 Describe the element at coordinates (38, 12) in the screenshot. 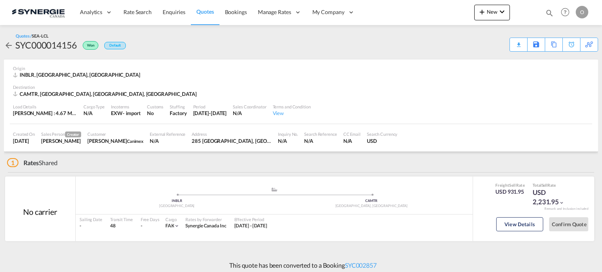

I see `img: 1f56c880d42311ef80fc7dca854c8e59.png` at that location.